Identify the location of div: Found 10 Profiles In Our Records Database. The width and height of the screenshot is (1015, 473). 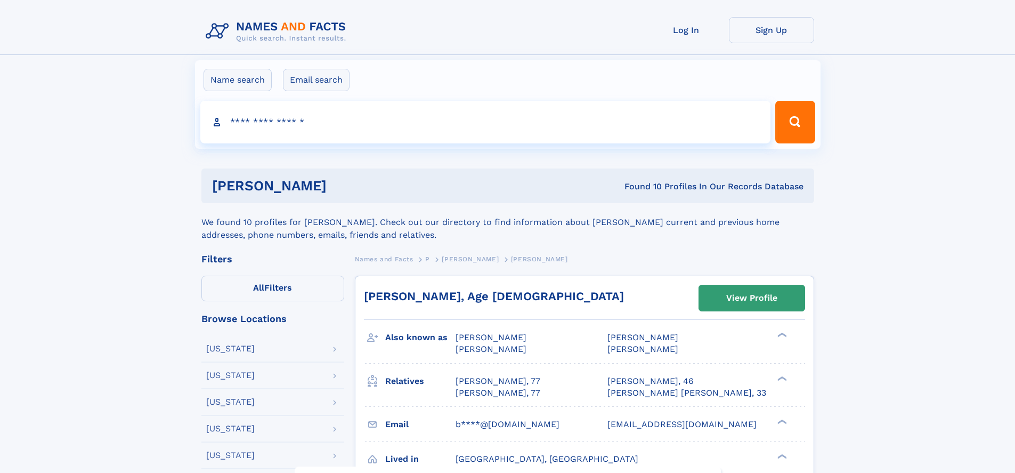
(640, 187).